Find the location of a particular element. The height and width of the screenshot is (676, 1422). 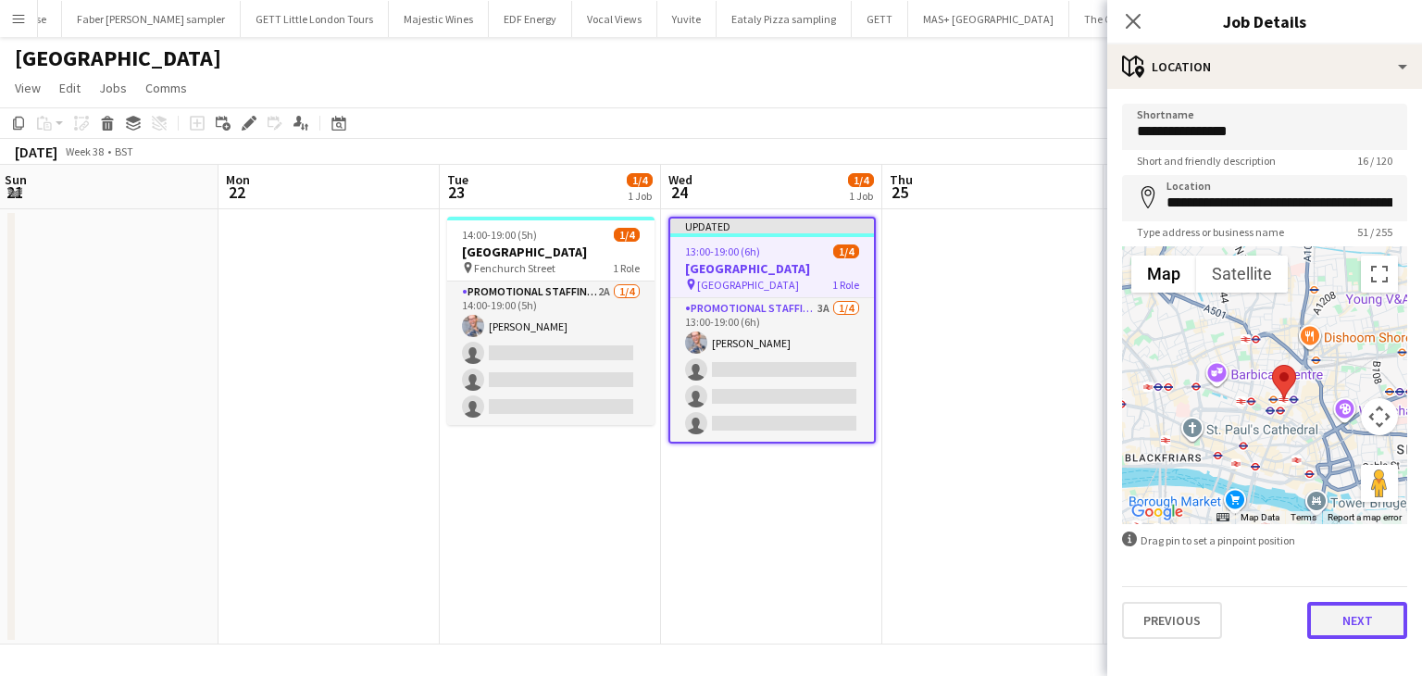

span: 13:00-19:00 (6h) is located at coordinates (722, 251).